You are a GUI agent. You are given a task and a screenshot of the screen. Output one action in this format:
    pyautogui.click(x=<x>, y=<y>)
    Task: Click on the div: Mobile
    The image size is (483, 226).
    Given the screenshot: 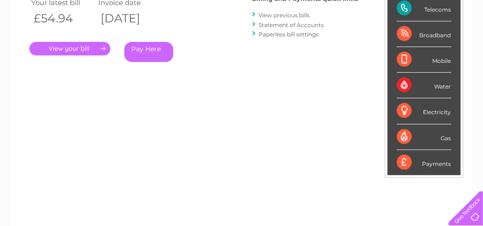 What is the action you would take?
    pyautogui.click(x=424, y=60)
    